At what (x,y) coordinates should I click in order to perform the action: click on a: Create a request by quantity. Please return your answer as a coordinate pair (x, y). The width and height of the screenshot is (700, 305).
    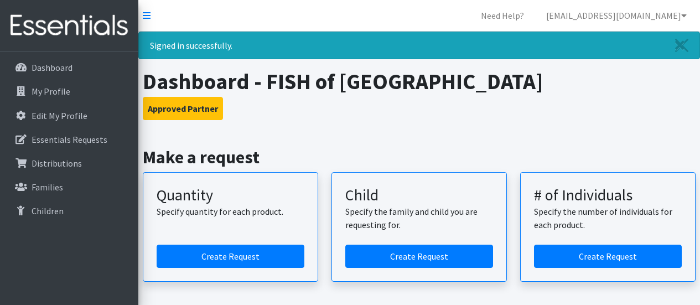
    Looking at the image, I should click on (230, 256).